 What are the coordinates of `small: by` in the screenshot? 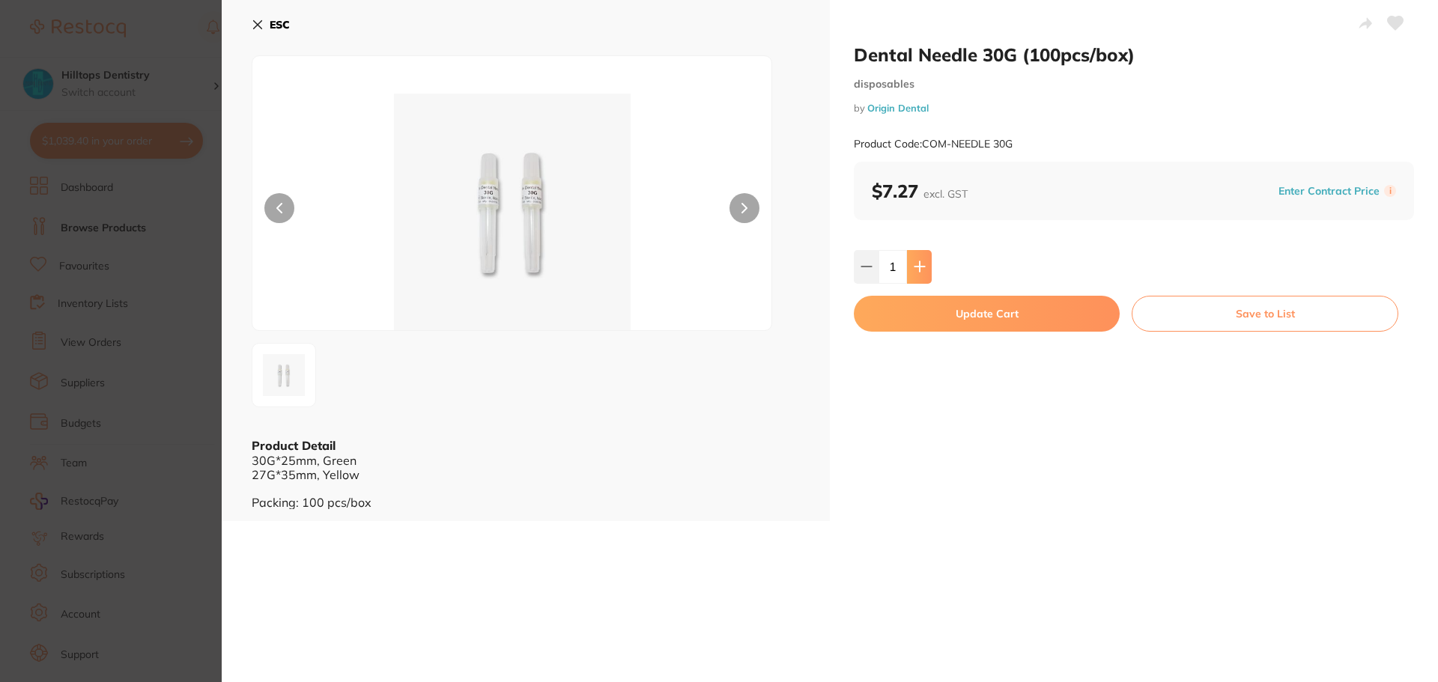 It's located at (1134, 108).